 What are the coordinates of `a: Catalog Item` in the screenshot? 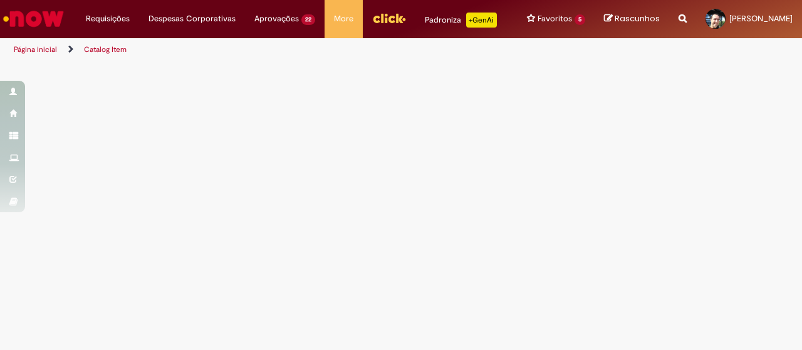 It's located at (105, 49).